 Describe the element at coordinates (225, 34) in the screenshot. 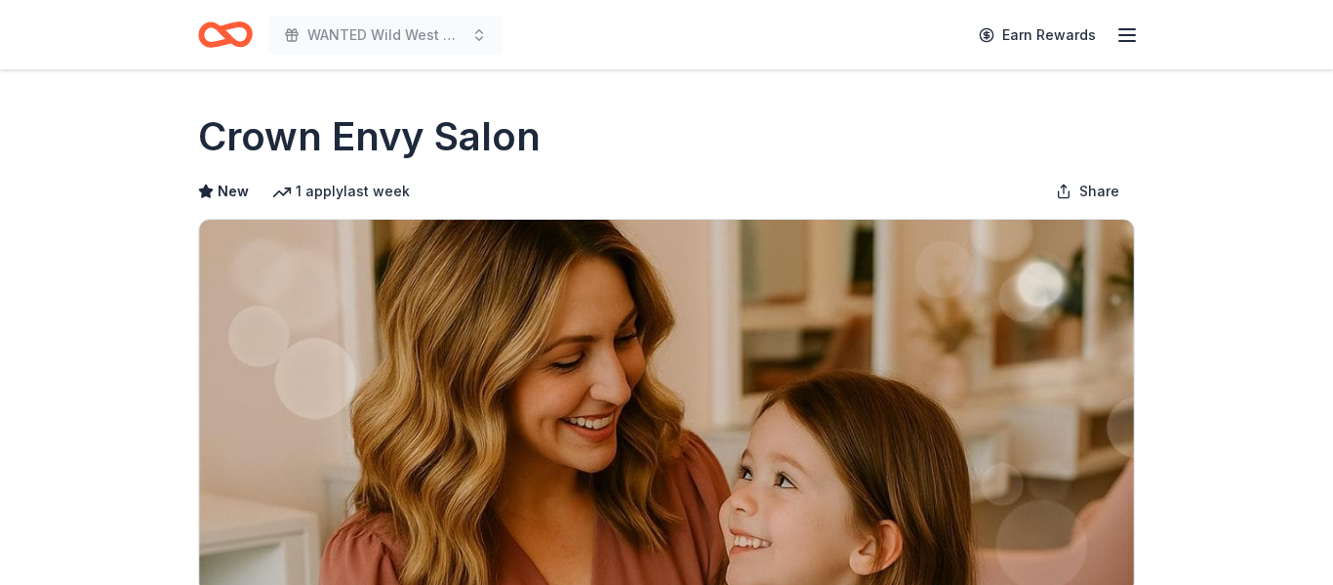

I see `a: Home` at that location.